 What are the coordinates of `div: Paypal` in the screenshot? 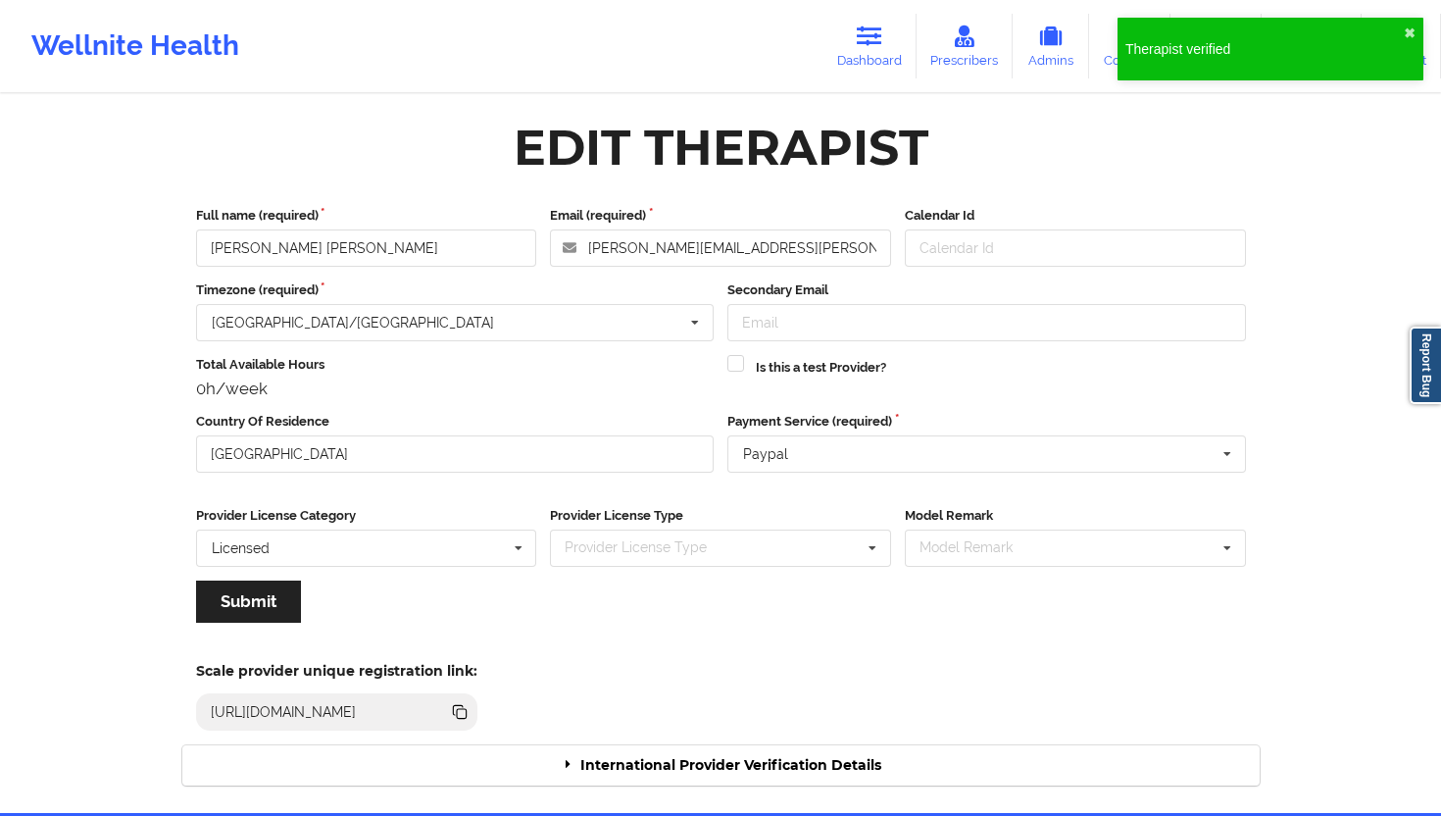 It's located at (766, 454).